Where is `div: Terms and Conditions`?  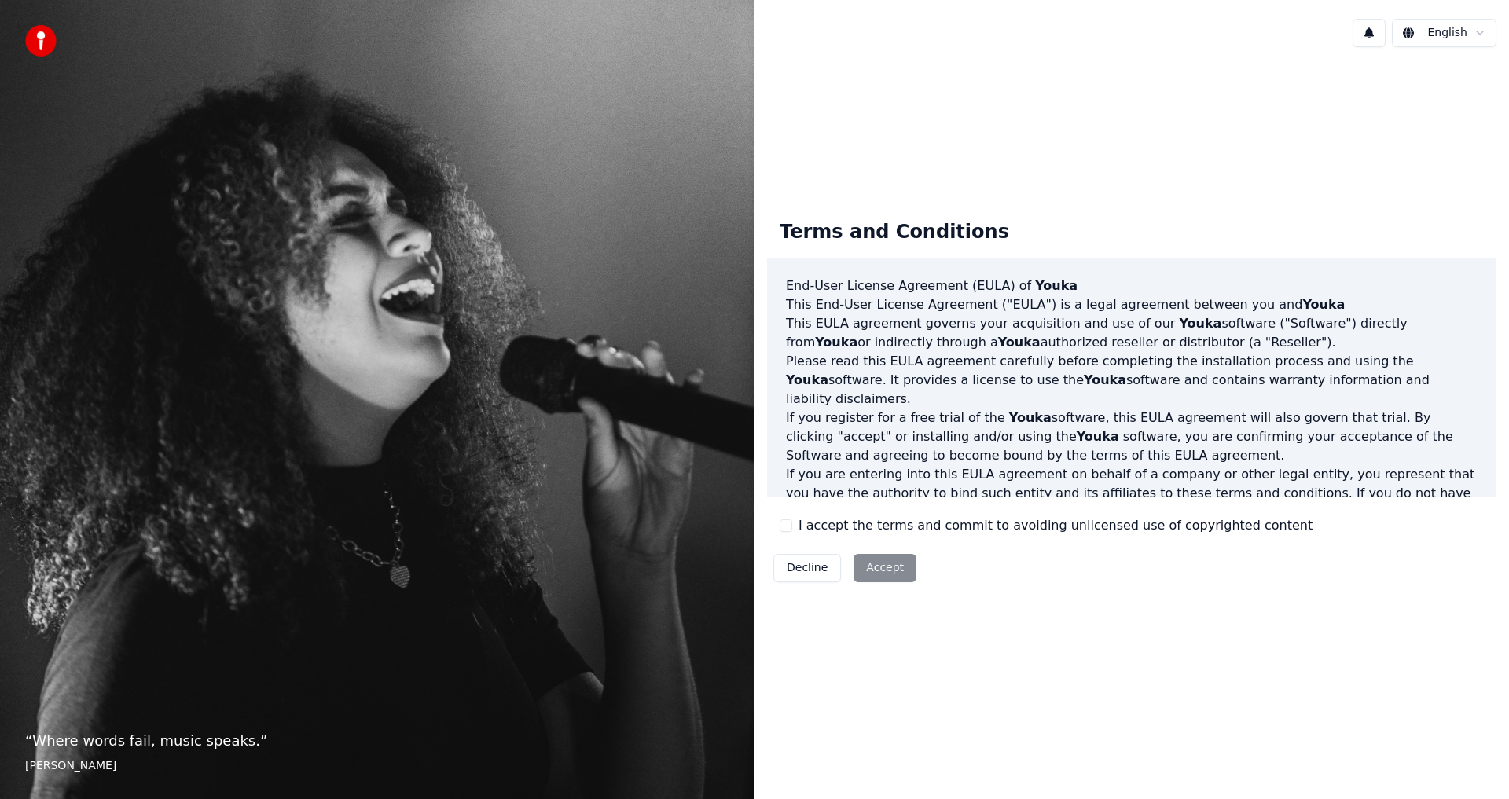 div: Terms and Conditions is located at coordinates (895, 233).